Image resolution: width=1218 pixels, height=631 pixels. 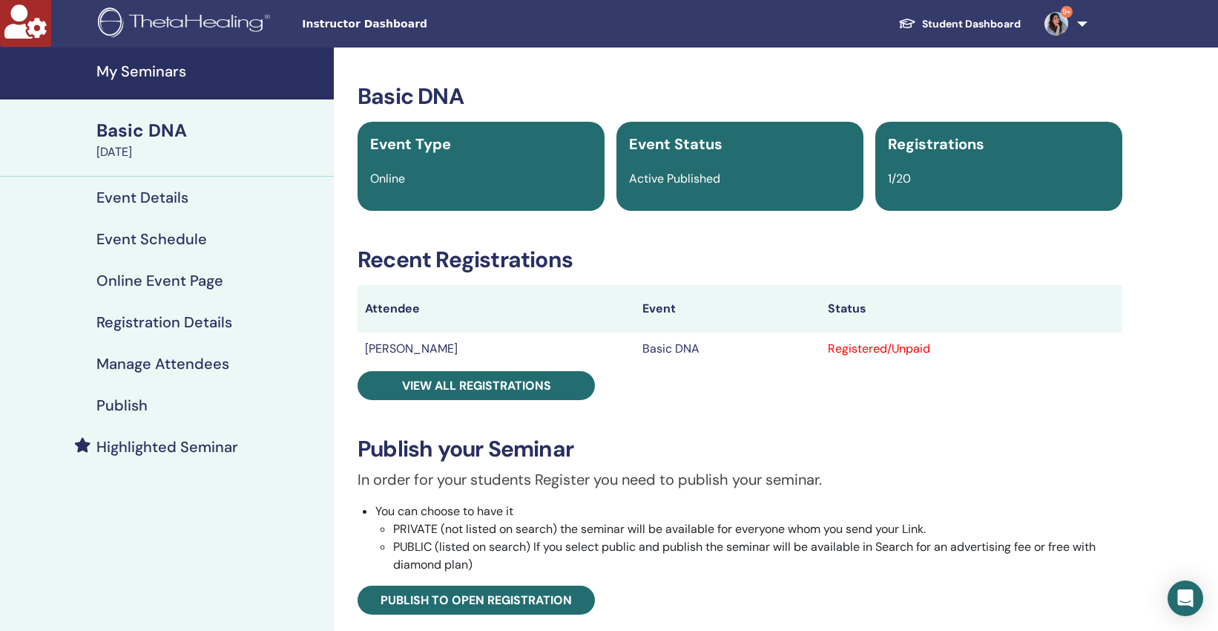 What do you see at coordinates (410, 144) in the screenshot?
I see `span: Event Type` at bounding box center [410, 144].